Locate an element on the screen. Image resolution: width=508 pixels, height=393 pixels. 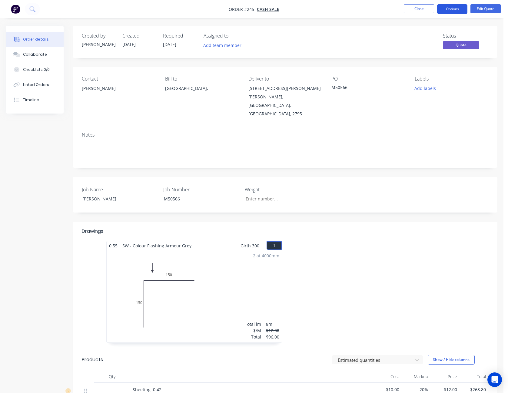
span: 0.55 is located at coordinates (113, 245).